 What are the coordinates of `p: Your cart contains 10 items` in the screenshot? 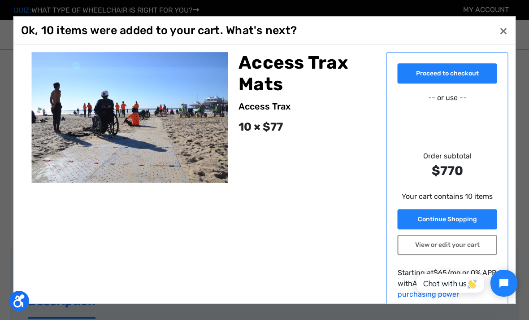 It's located at (447, 196).